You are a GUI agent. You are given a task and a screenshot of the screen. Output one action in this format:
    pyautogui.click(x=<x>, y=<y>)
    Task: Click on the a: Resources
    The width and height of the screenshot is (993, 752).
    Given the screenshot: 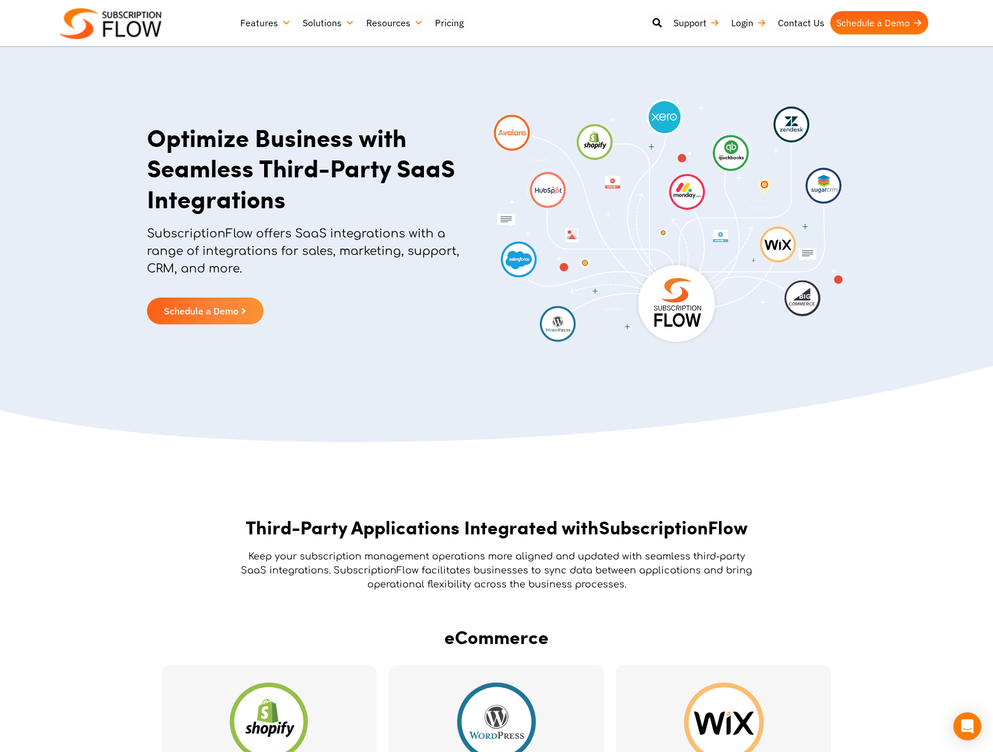 What is the action you would take?
    pyautogui.click(x=395, y=23)
    